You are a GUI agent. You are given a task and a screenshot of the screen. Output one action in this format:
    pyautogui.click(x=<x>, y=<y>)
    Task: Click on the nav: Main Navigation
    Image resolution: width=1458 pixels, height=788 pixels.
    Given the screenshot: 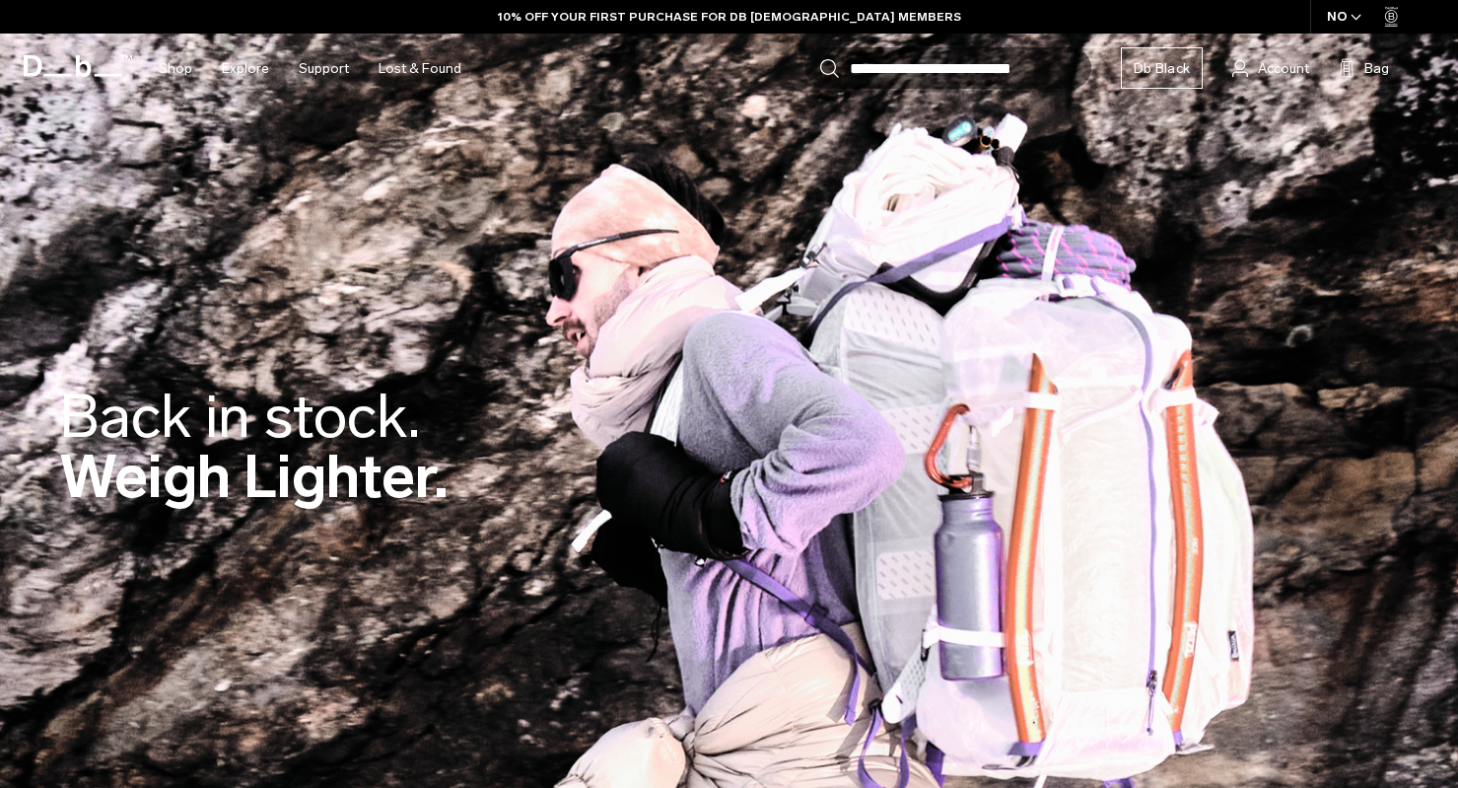 What is the action you would take?
    pyautogui.click(x=310, y=68)
    